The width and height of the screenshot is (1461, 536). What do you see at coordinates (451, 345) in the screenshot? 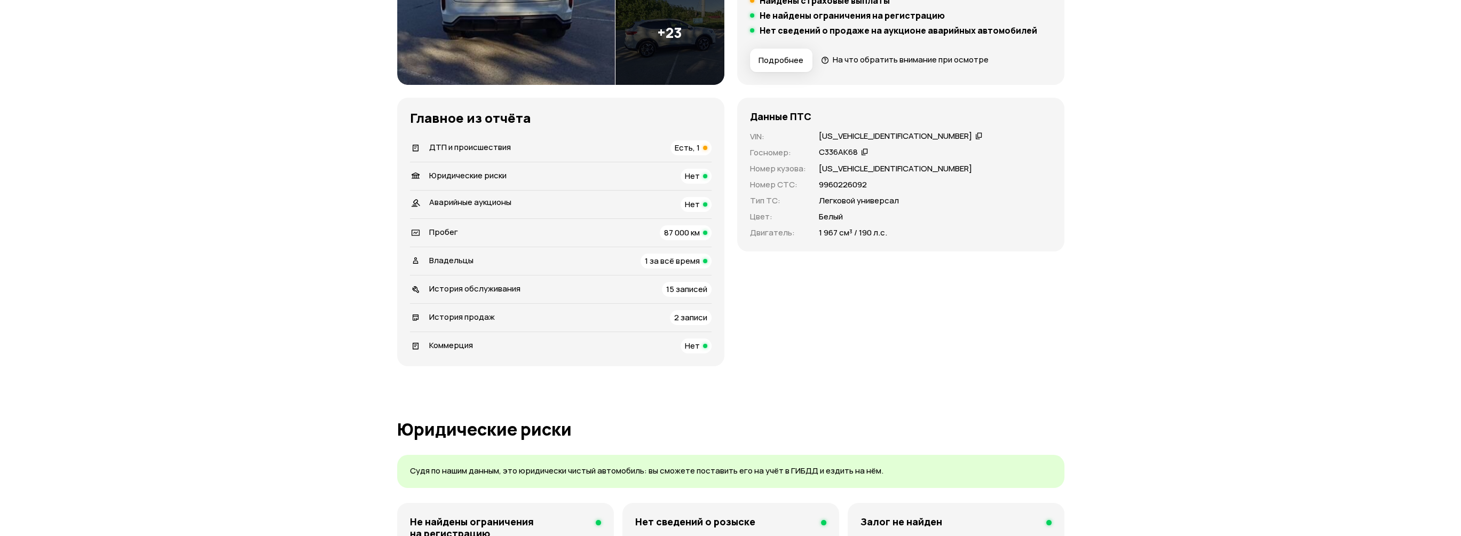
I see `span: Коммерция` at bounding box center [451, 345].